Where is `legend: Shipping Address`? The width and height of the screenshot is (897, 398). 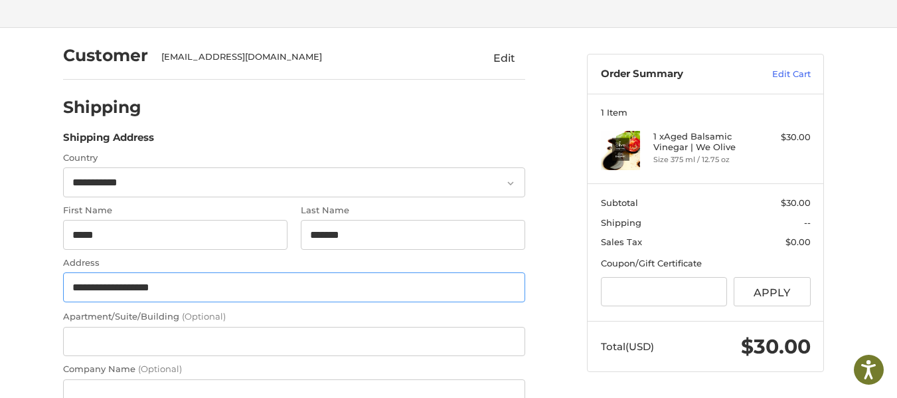
legend: Shipping Address is located at coordinates (108, 141).